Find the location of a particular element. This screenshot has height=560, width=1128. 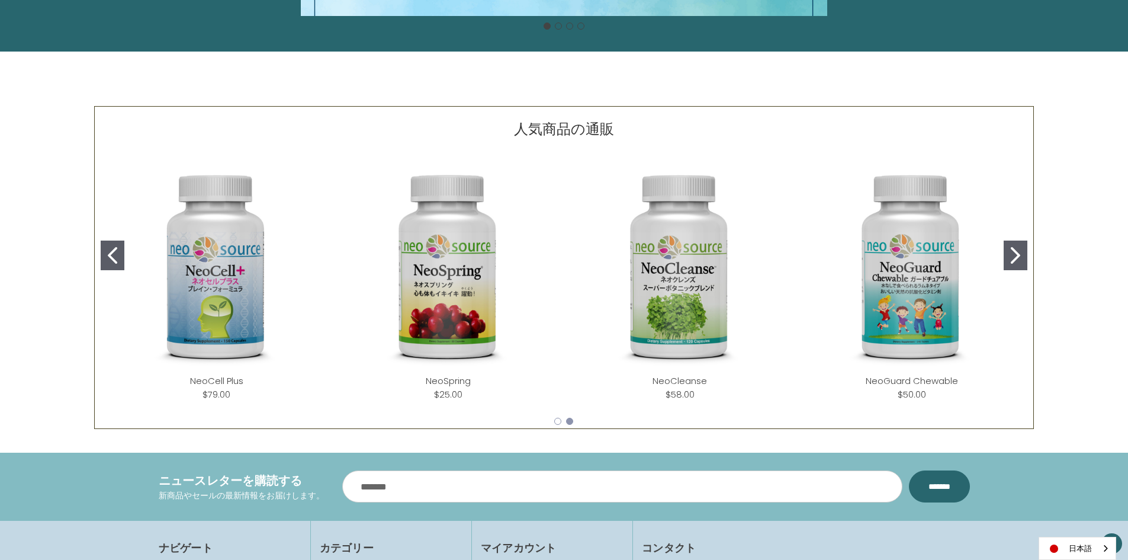

h4: マイアカウント is located at coordinates (552, 547).